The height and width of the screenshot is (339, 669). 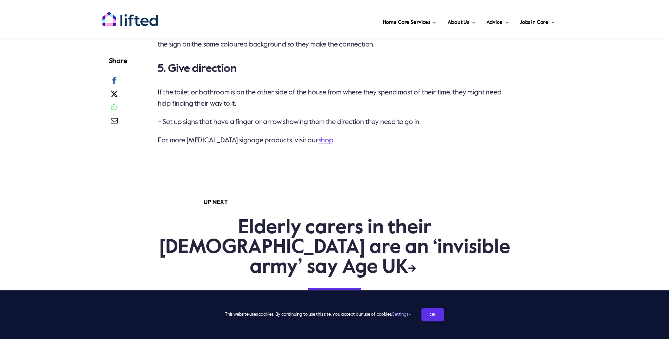 I want to click on span: About Us, so click(x=458, y=23).